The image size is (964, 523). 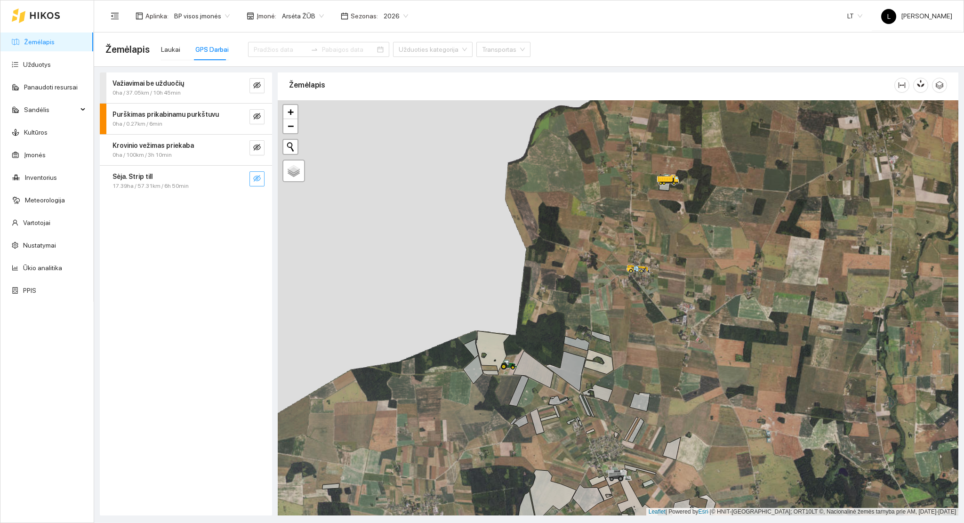 What do you see at coordinates (290, 126) in the screenshot?
I see `a: Zoom out` at bounding box center [290, 126].